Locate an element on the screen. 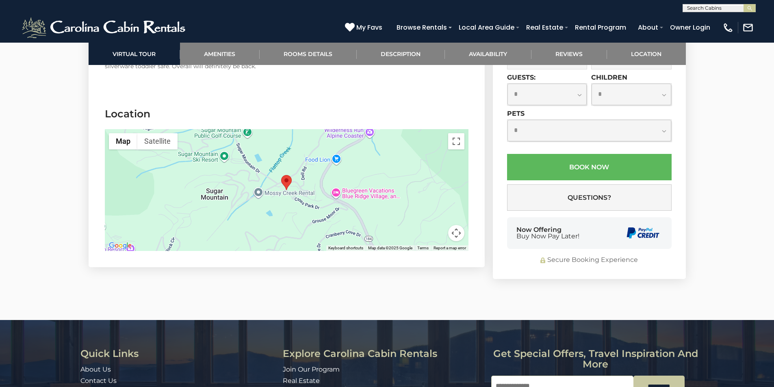  button: Map camera controls is located at coordinates (456, 233).